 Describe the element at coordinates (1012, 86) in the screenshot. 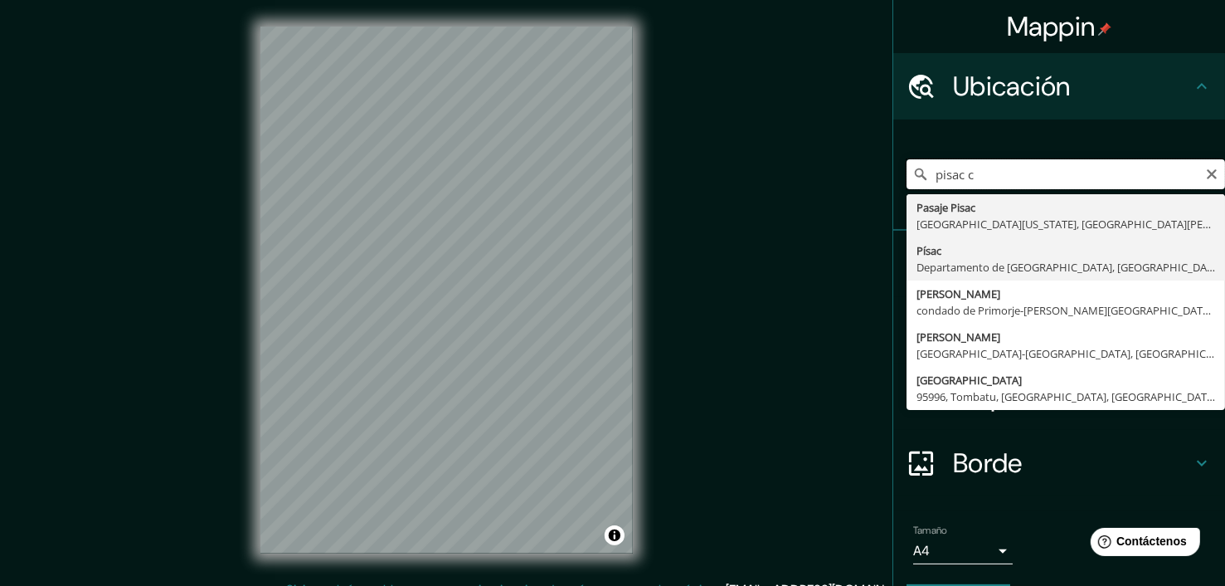

I see `font: Ubicación` at that location.